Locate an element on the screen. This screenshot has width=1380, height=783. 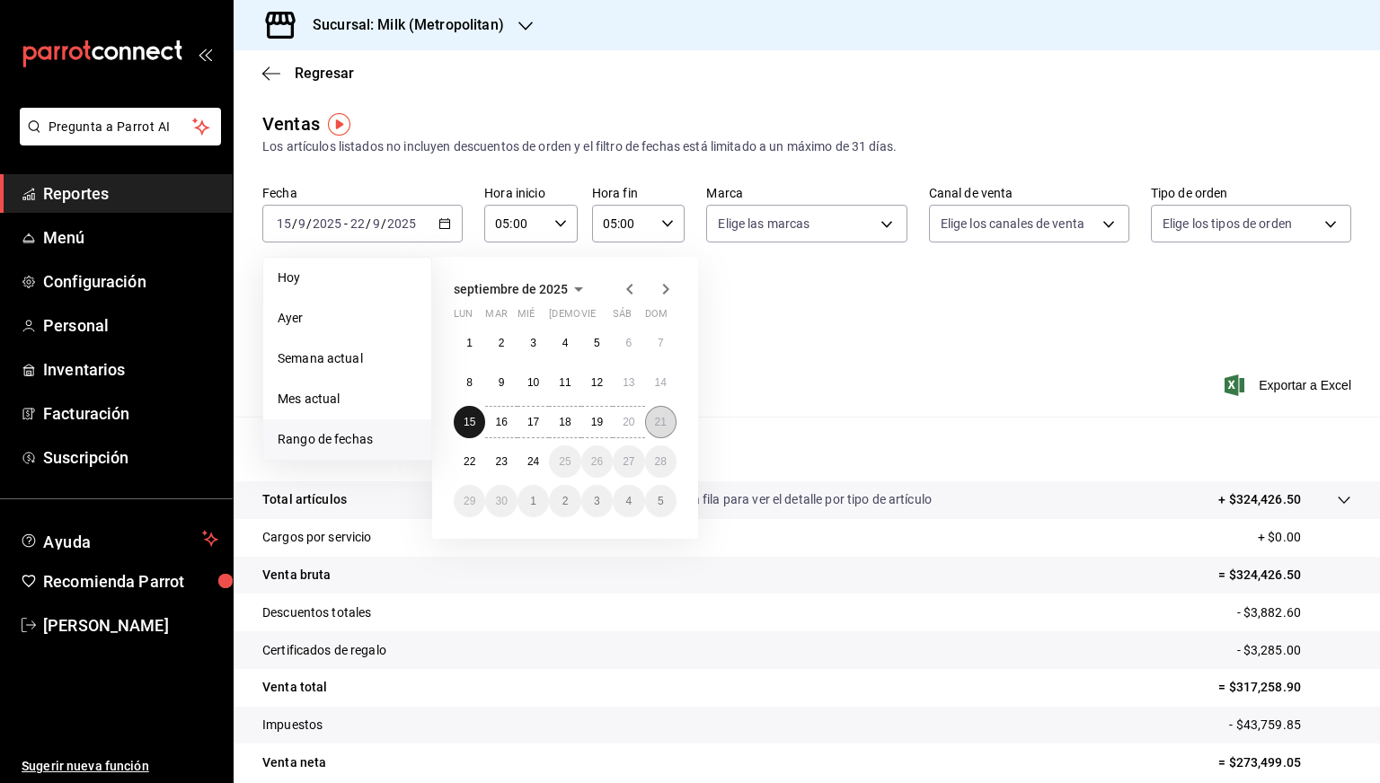
p: + $324,426.50 is located at coordinates (1259, 499).